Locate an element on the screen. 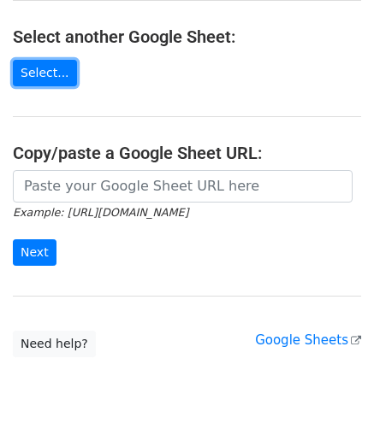 Image resolution: width=374 pixels, height=423 pixels. a: Select... is located at coordinates (44, 73).